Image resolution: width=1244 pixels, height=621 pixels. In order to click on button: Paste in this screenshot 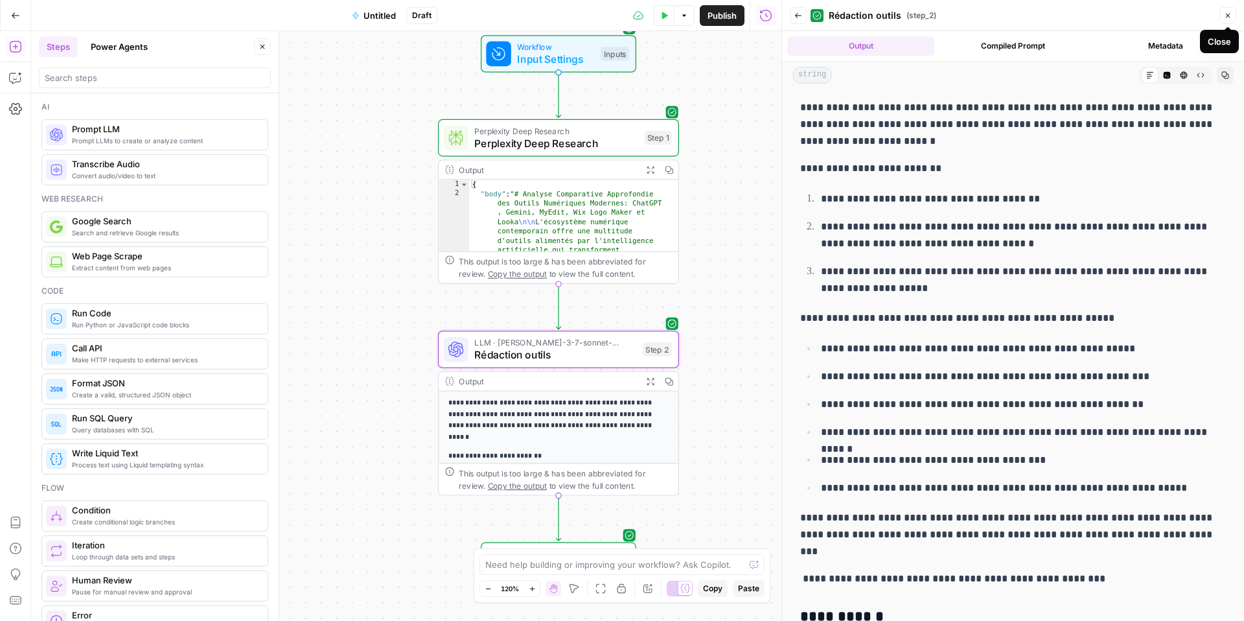, I will do `click(749, 589)`.